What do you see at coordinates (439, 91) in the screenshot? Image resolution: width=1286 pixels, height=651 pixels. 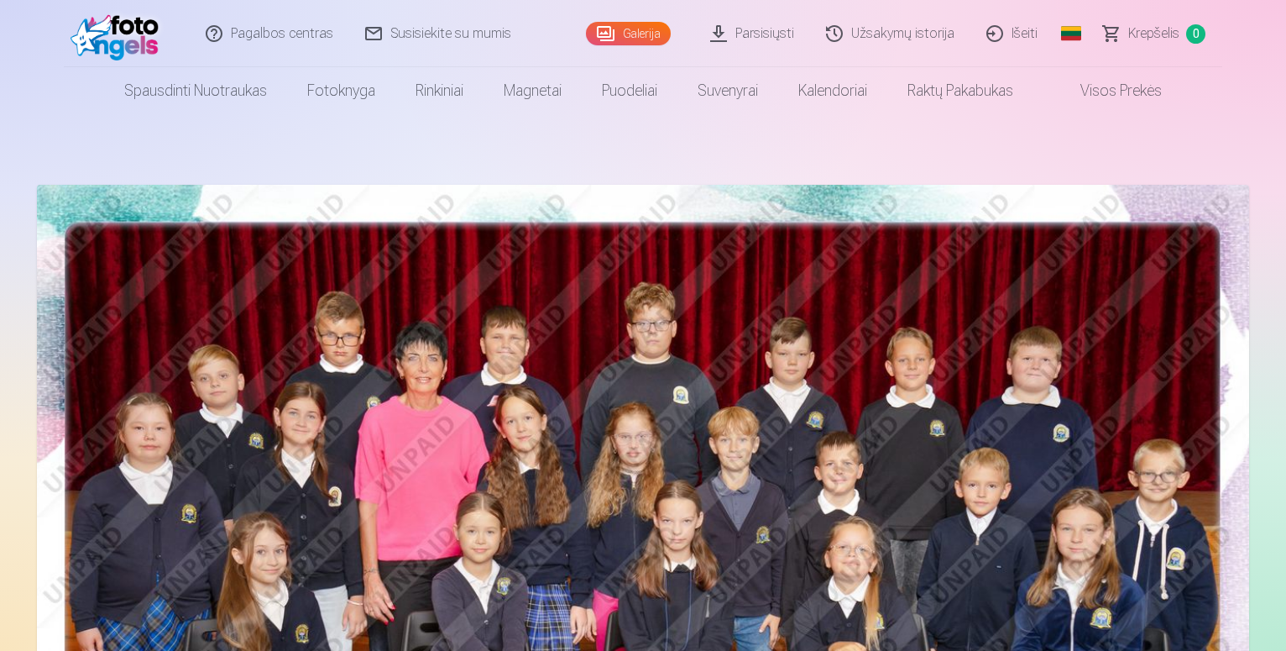 I see `a: Rinkiniai` at bounding box center [439, 91].